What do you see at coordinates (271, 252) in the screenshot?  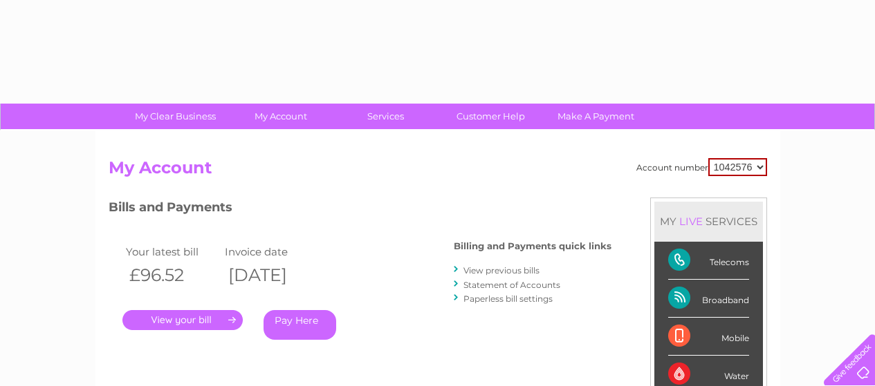 I see `td: Invoice date` at bounding box center [271, 252].